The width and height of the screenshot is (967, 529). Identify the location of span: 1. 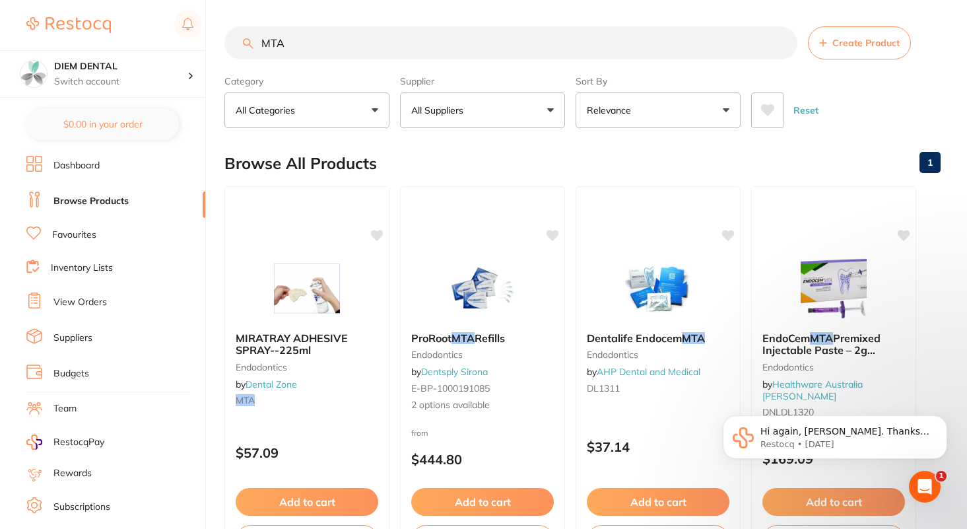
(941, 476).